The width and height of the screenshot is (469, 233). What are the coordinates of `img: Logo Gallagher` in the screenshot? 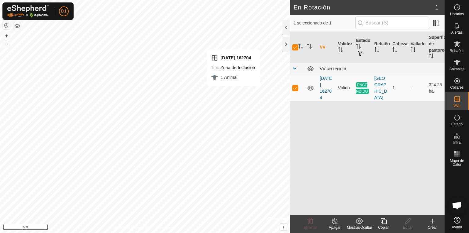 It's located at (28, 11).